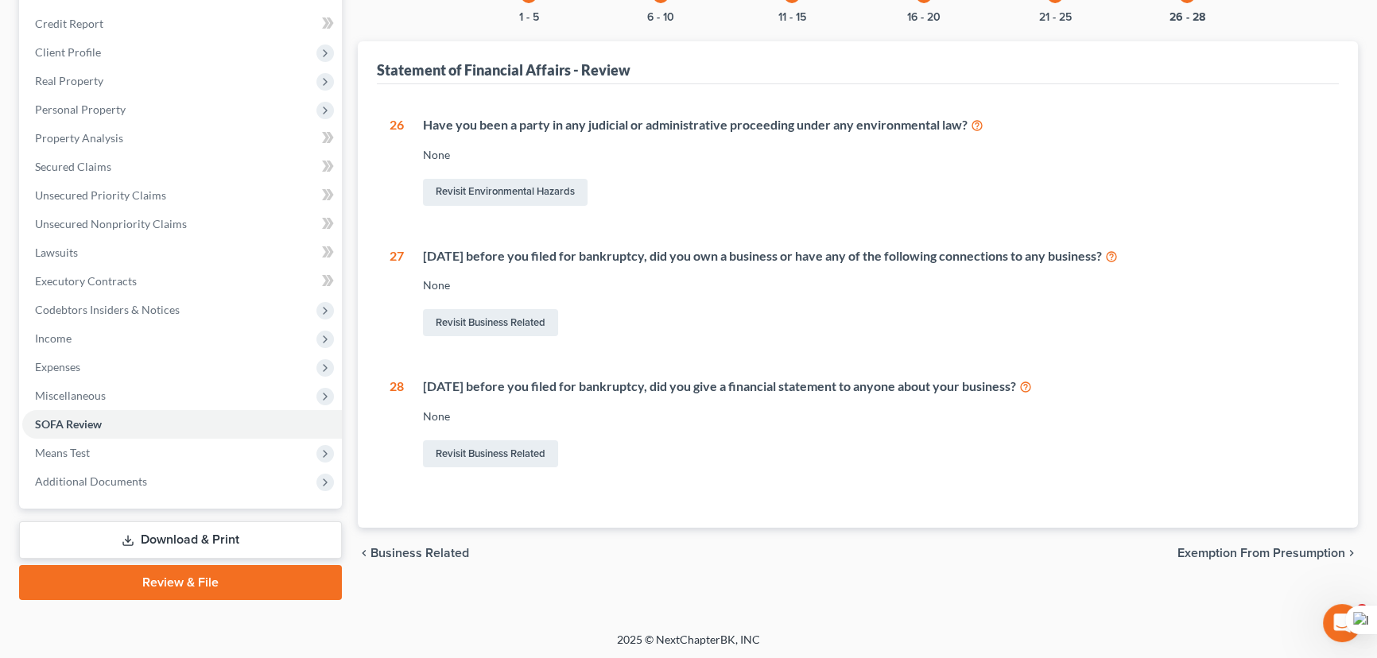  I want to click on span: Client Profile, so click(68, 52).